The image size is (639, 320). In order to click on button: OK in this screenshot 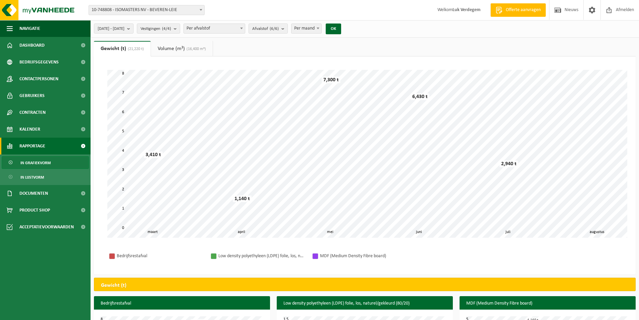, I will do `click(334, 29)`.